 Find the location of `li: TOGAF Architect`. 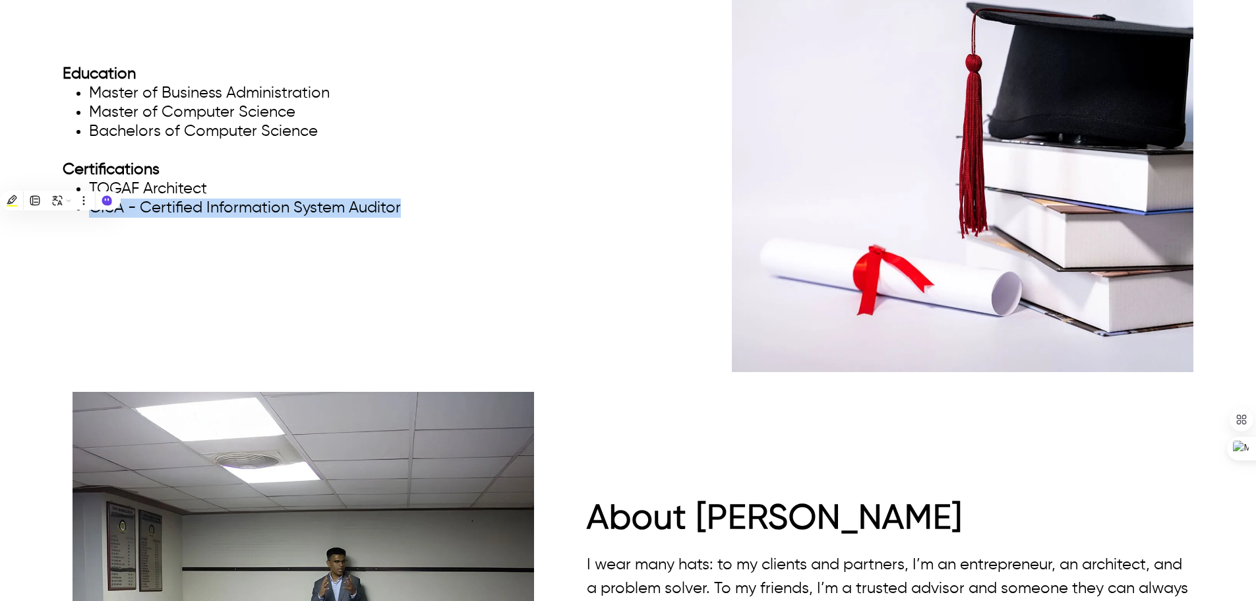

li: TOGAF Architect is located at coordinates (245, 189).